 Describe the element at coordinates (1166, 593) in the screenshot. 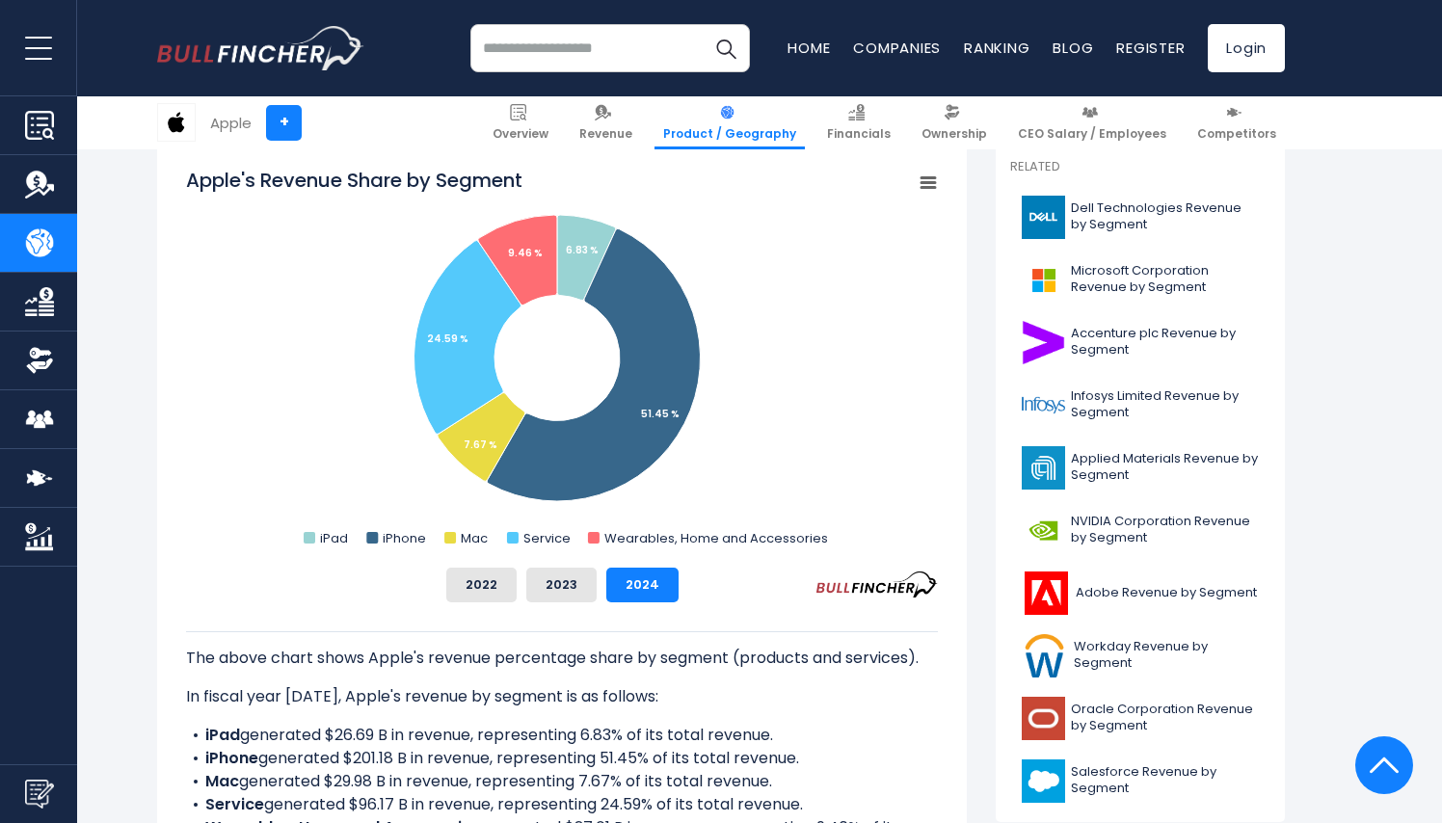

I see `span: Adobe Revenue by Segment` at that location.